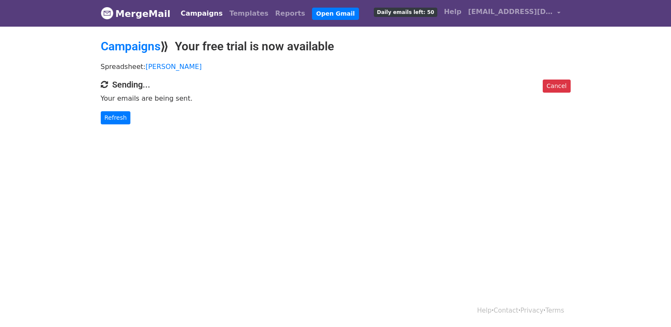  What do you see at coordinates (405, 12) in the screenshot?
I see `a: Daily emails left: 50` at bounding box center [405, 12].